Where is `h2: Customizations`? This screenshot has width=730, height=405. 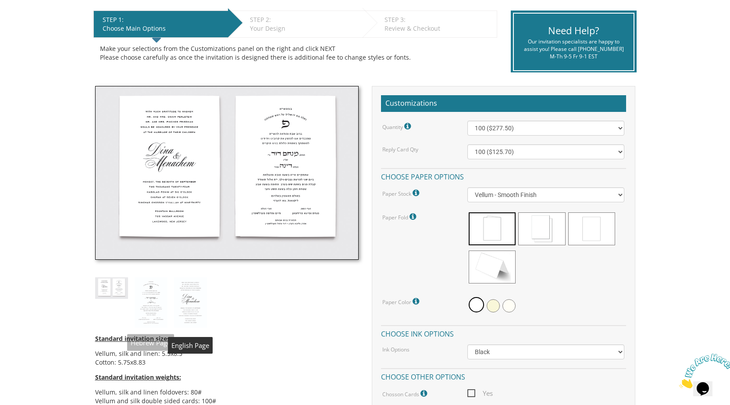 h2: Customizations is located at coordinates (503, 103).